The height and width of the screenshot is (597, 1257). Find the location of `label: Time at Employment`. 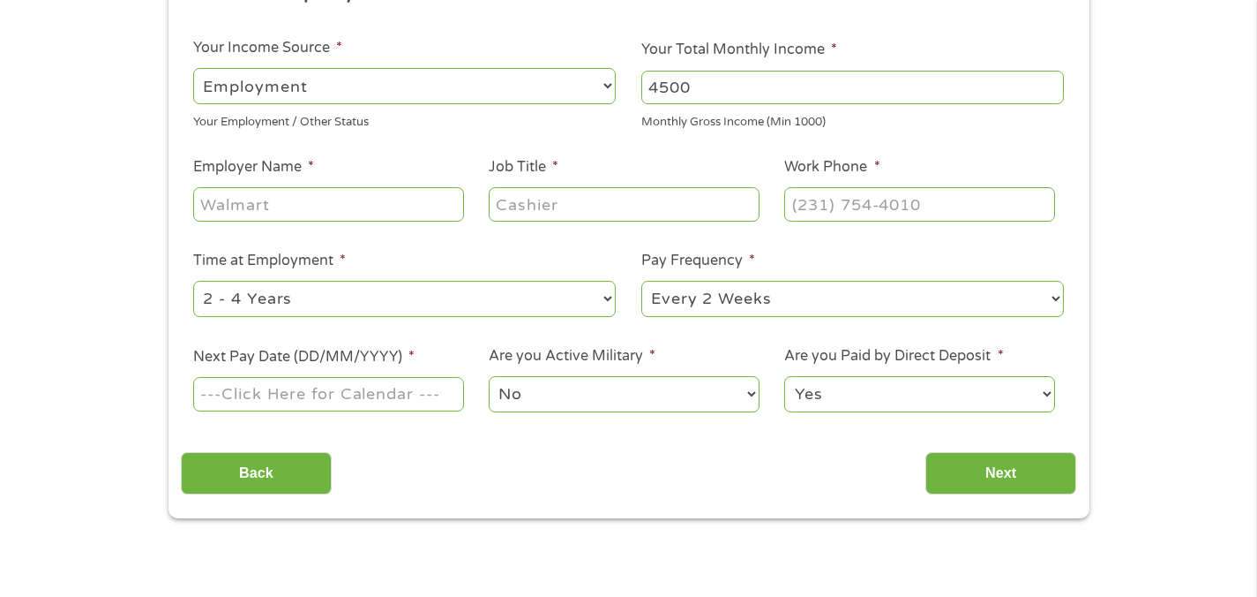

label: Time at Employment is located at coordinates (269, 260).